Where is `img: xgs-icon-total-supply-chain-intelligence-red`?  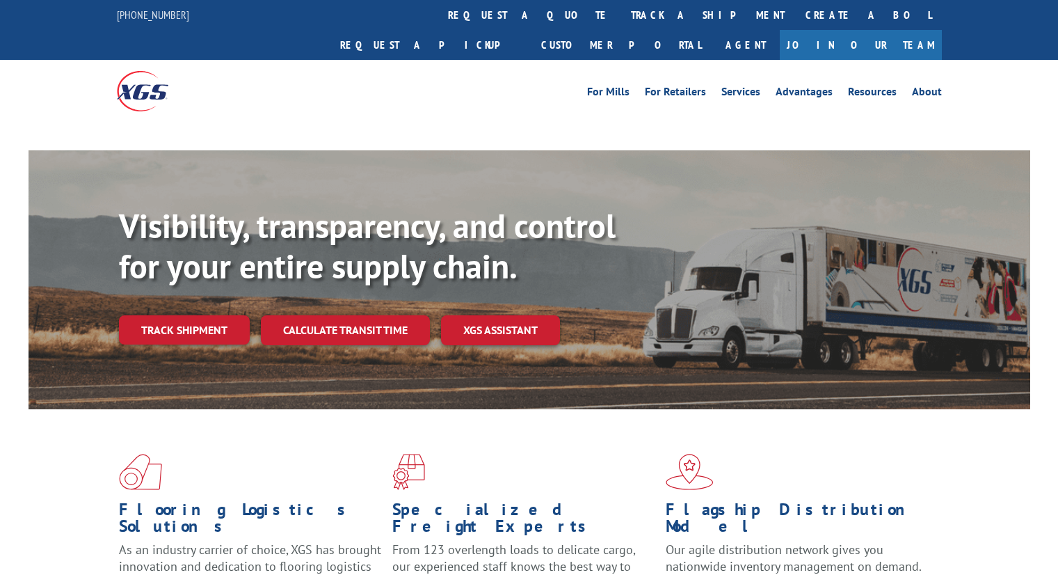 img: xgs-icon-total-supply-chain-intelligence-red is located at coordinates (141, 472).